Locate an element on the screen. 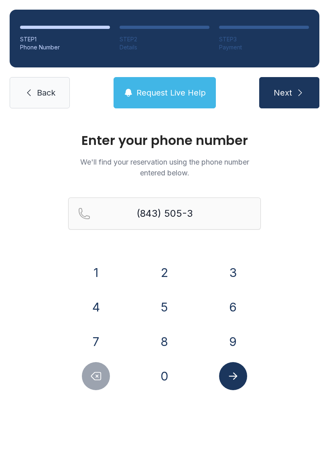 This screenshot has width=329, height=456. div: STEP 2 is located at coordinates (165, 39).